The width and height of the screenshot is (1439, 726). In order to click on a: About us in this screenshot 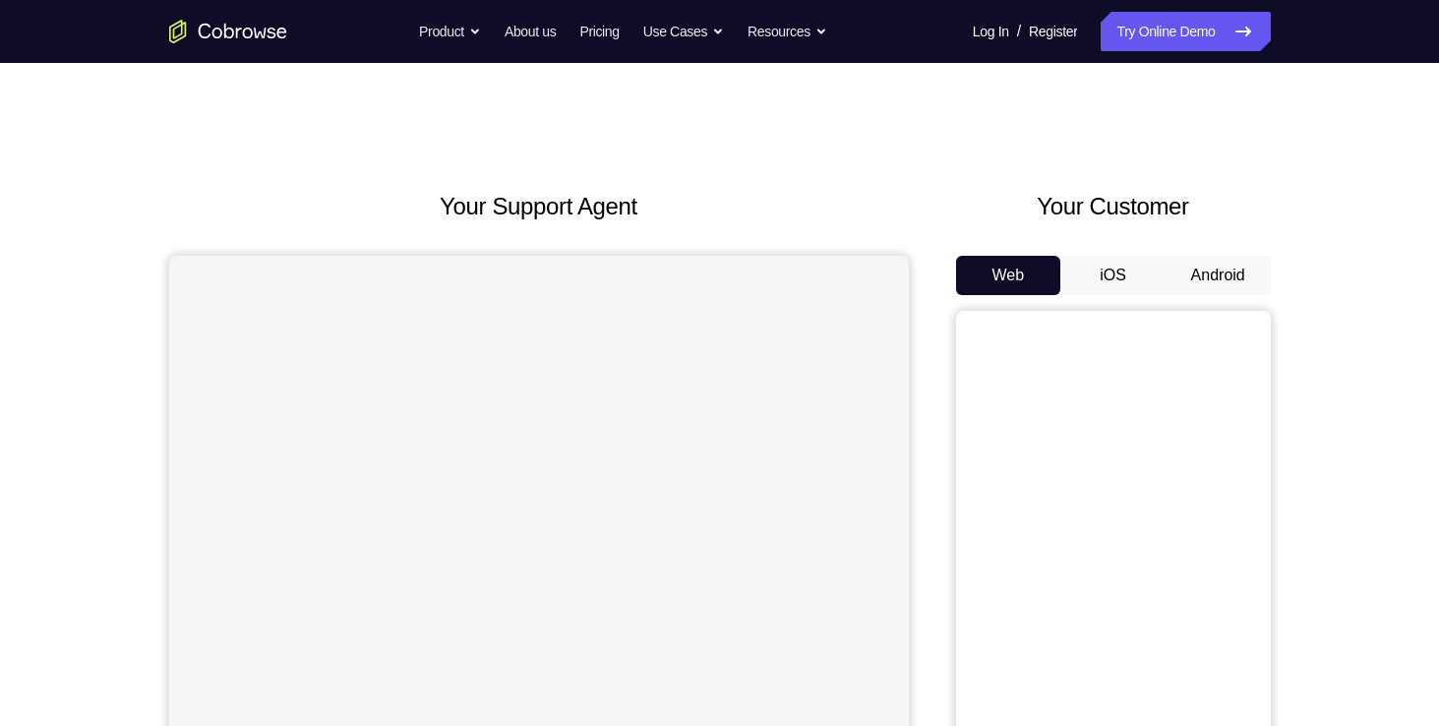, I will do `click(530, 31)`.